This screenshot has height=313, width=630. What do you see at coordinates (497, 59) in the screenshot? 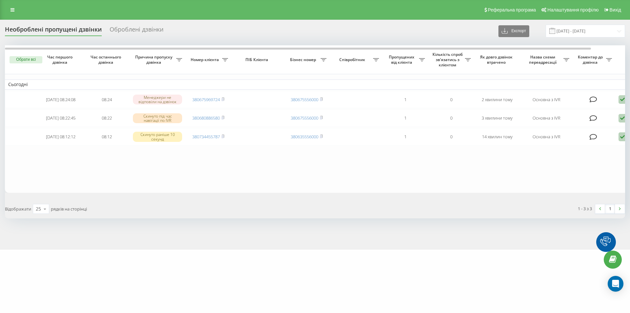
I see `span: Як довго дзвінок втрачено` at bounding box center [497, 59].